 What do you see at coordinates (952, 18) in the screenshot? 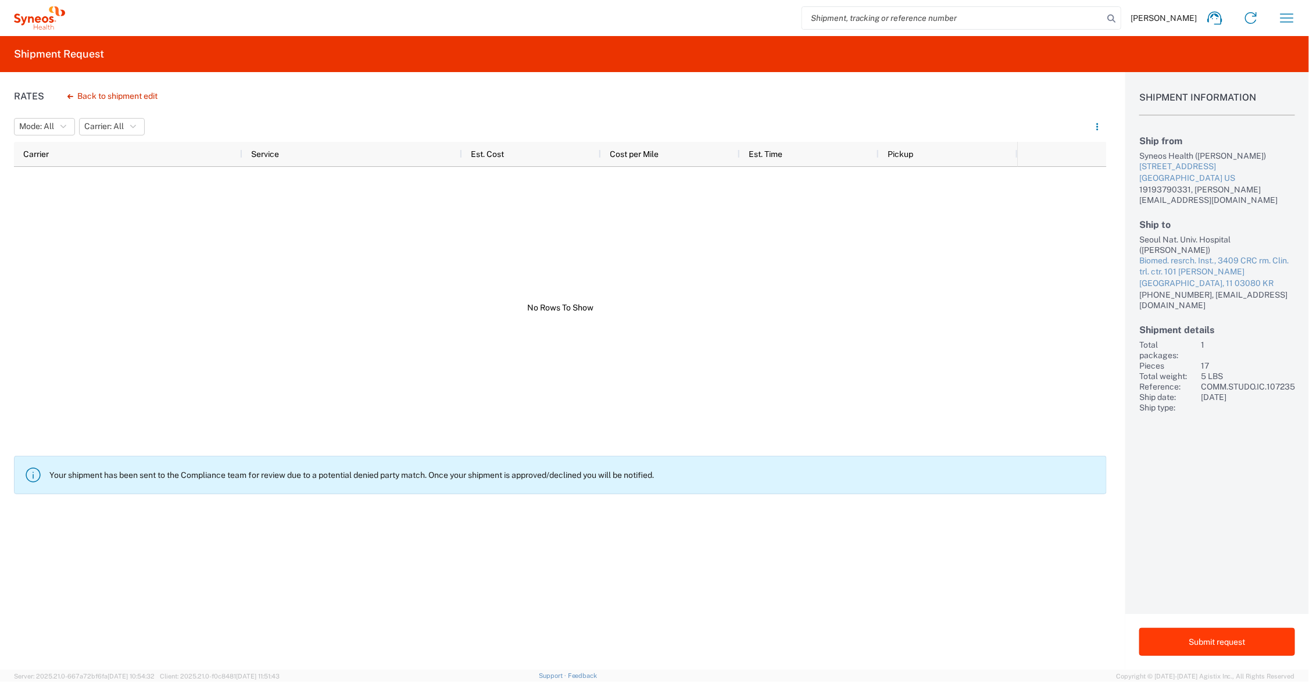
I see `input: Shipment, tracking or reference number` at bounding box center [952, 18].